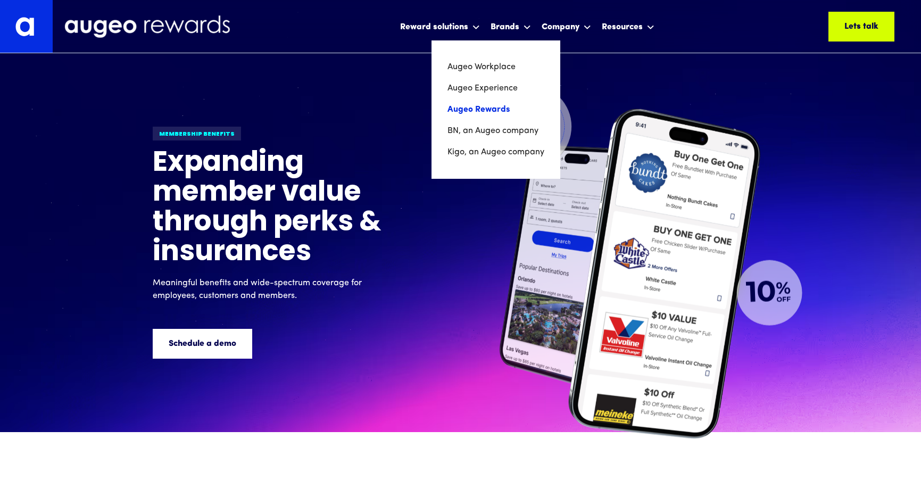  I want to click on nav: Brands, so click(496, 110).